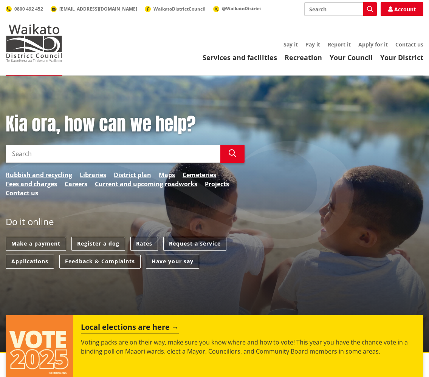 This screenshot has width=429, height=377. Describe the element at coordinates (93, 175) in the screenshot. I see `a: Libraries` at that location.